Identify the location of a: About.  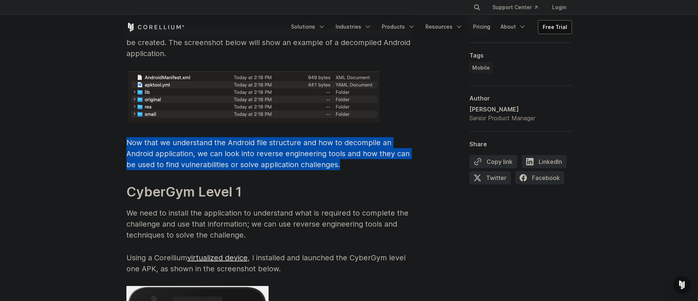
(513, 27).